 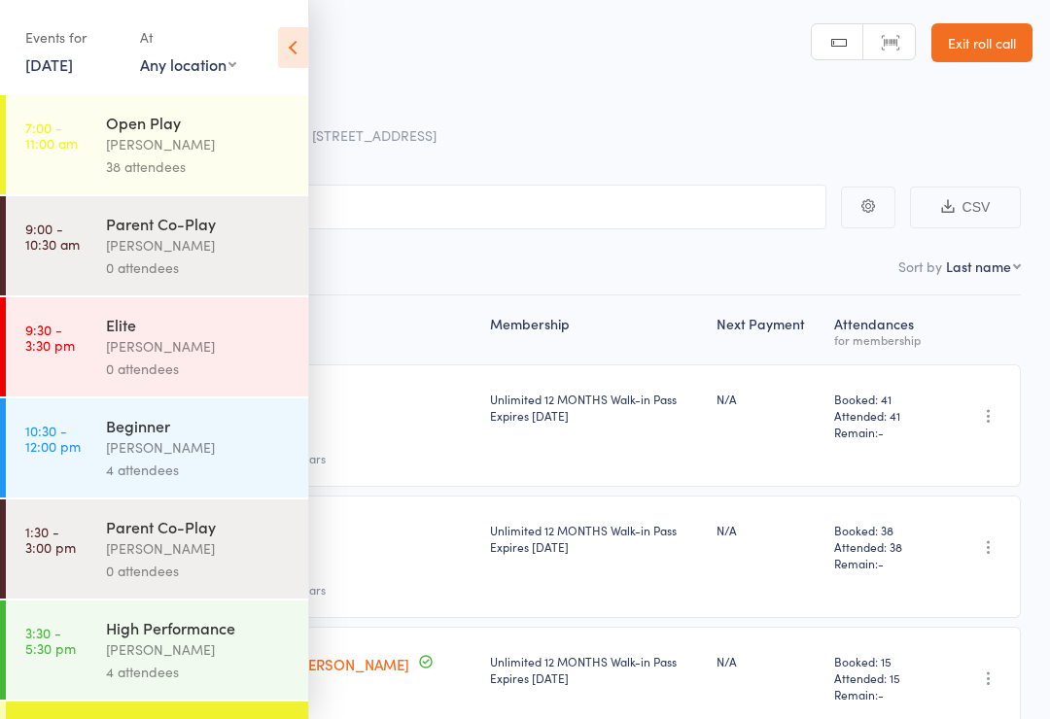 What do you see at coordinates (884, 661) in the screenshot?
I see `span: Booked: 15` at bounding box center [884, 661].